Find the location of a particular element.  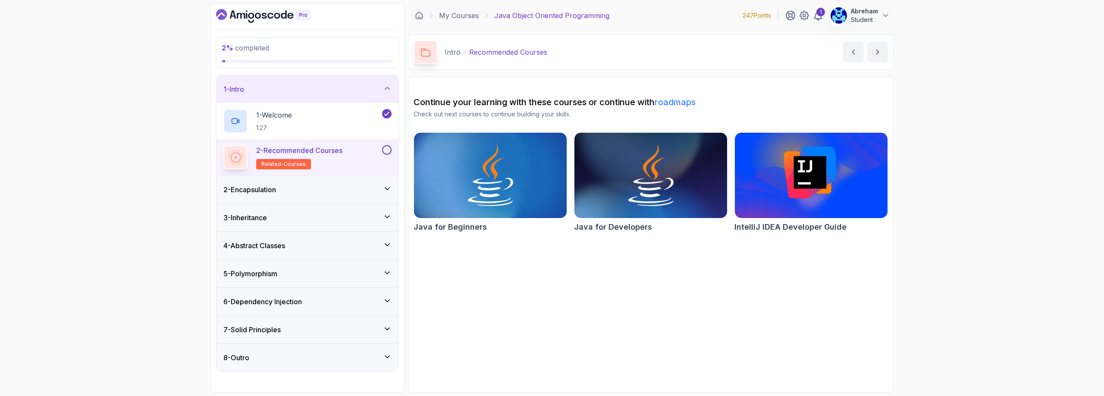

p: Recommended Courses is located at coordinates (508, 52).